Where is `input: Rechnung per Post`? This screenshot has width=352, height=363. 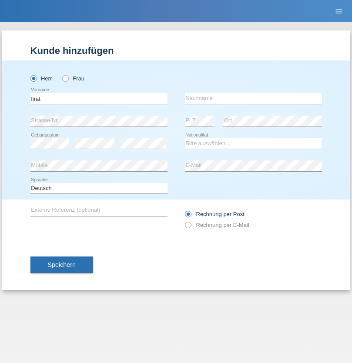 input: Rechnung per Post is located at coordinates (187, 216).